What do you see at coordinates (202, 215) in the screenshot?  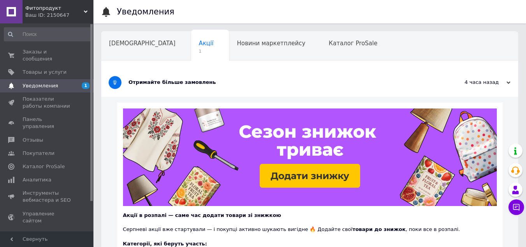 I see `b: Акції в розпалі — саме час додати товари зі знижкою` at bounding box center [202, 215].